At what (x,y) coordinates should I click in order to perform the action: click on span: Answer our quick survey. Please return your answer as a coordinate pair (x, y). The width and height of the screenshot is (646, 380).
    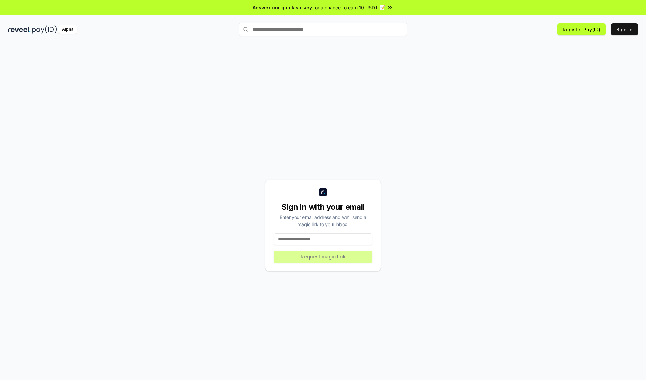
    Looking at the image, I should click on (282, 7).